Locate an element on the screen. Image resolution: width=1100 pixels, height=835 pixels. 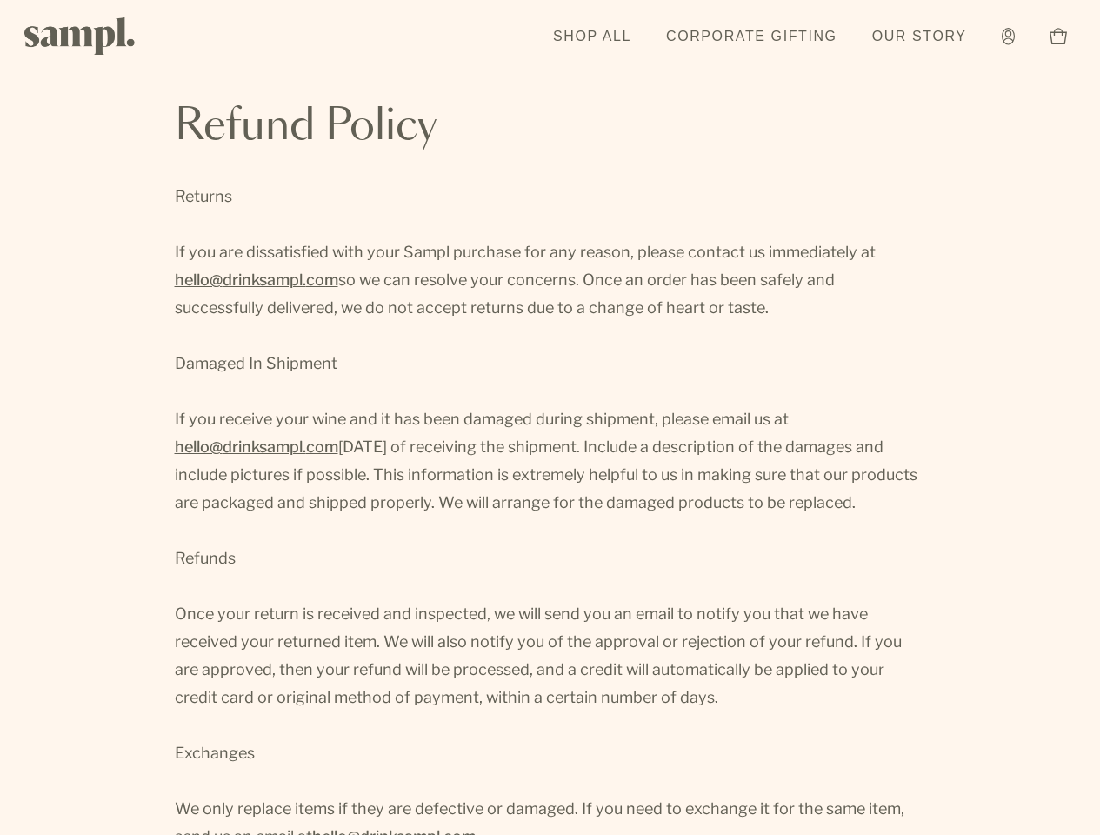
span: If you are dissatisfied with your Sampl purchase for any reason, please contact us immediately at is located at coordinates (525, 251).